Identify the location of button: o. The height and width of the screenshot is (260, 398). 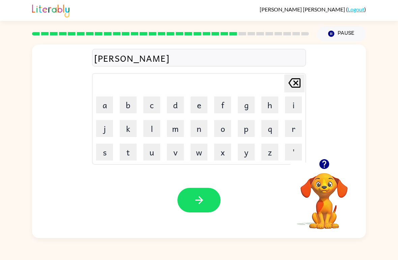
(223, 129).